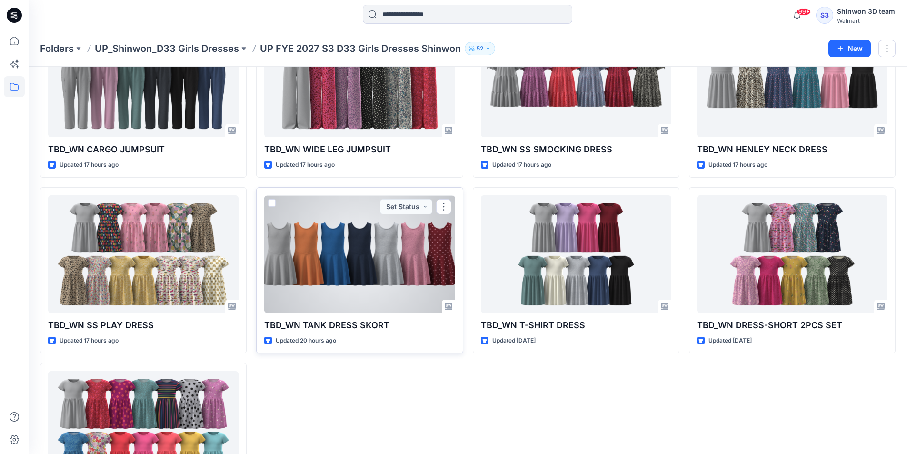  Describe the element at coordinates (480, 49) in the screenshot. I see `p: 52` at that location.